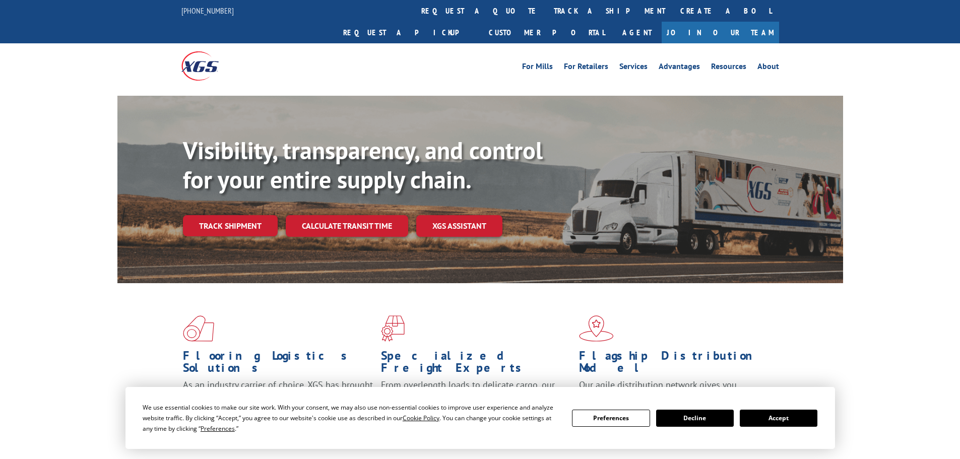 The image size is (960, 459). What do you see at coordinates (596, 329) in the screenshot?
I see `img: xgs-icon-flagship-distribution-model-red` at bounding box center [596, 329].